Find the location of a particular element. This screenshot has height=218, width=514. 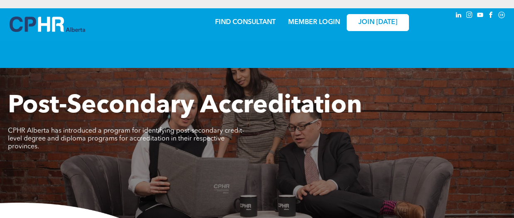

a: MEMBER LOGIN is located at coordinates (314, 22).